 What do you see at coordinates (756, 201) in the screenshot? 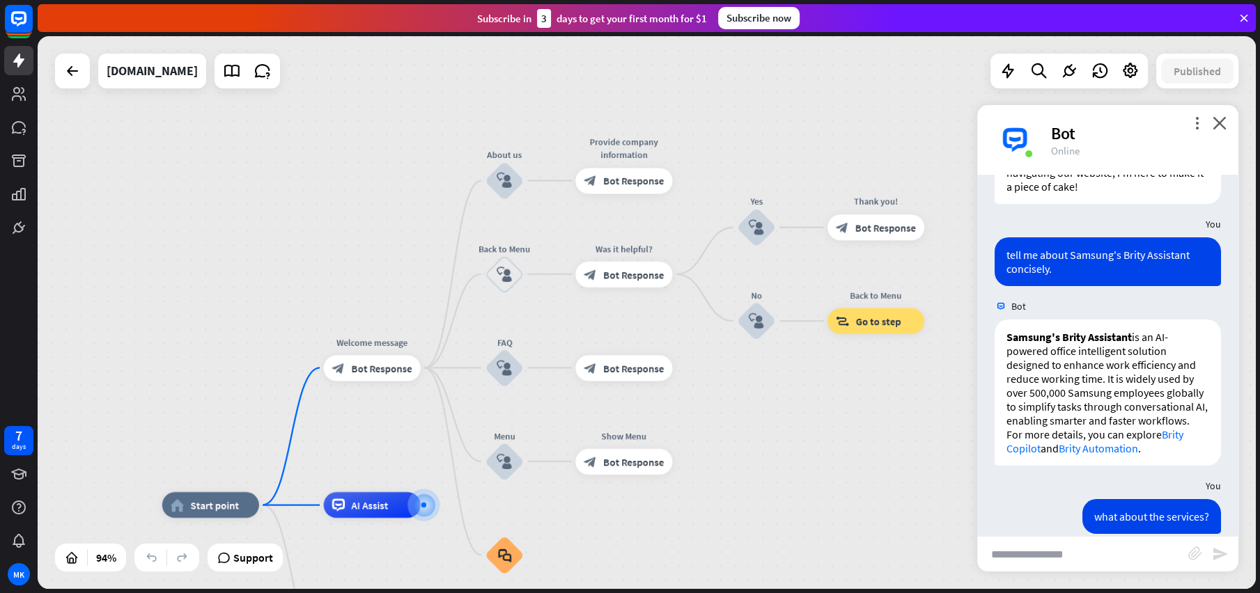
I see `div: Yes` at bounding box center [756, 201].